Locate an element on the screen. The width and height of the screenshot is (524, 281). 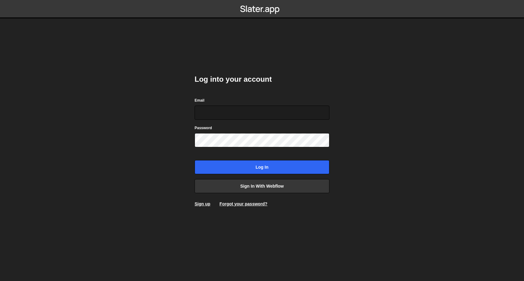
a: Sign in with Webflow is located at coordinates (262, 186).